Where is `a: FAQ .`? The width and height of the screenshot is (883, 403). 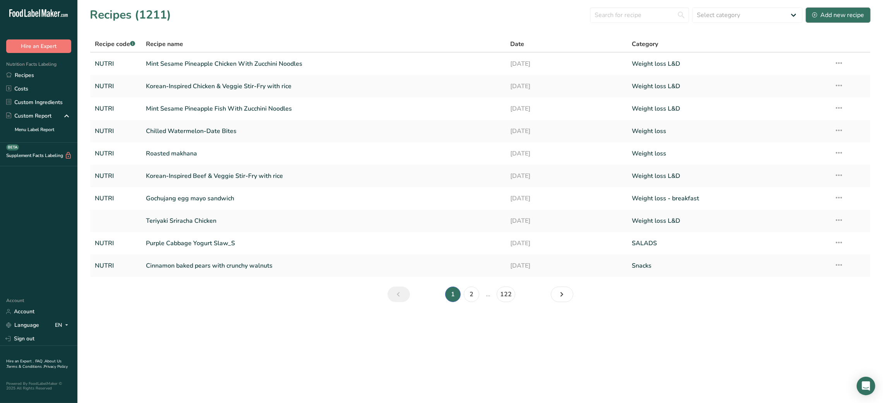 a: FAQ . is located at coordinates (40, 362).